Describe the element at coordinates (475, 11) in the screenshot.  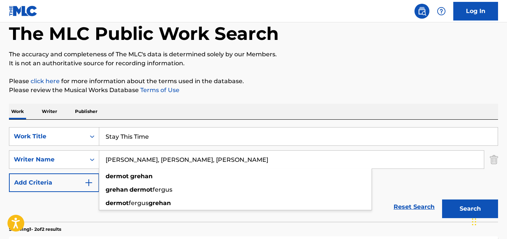
I see `a: Log In` at that location.